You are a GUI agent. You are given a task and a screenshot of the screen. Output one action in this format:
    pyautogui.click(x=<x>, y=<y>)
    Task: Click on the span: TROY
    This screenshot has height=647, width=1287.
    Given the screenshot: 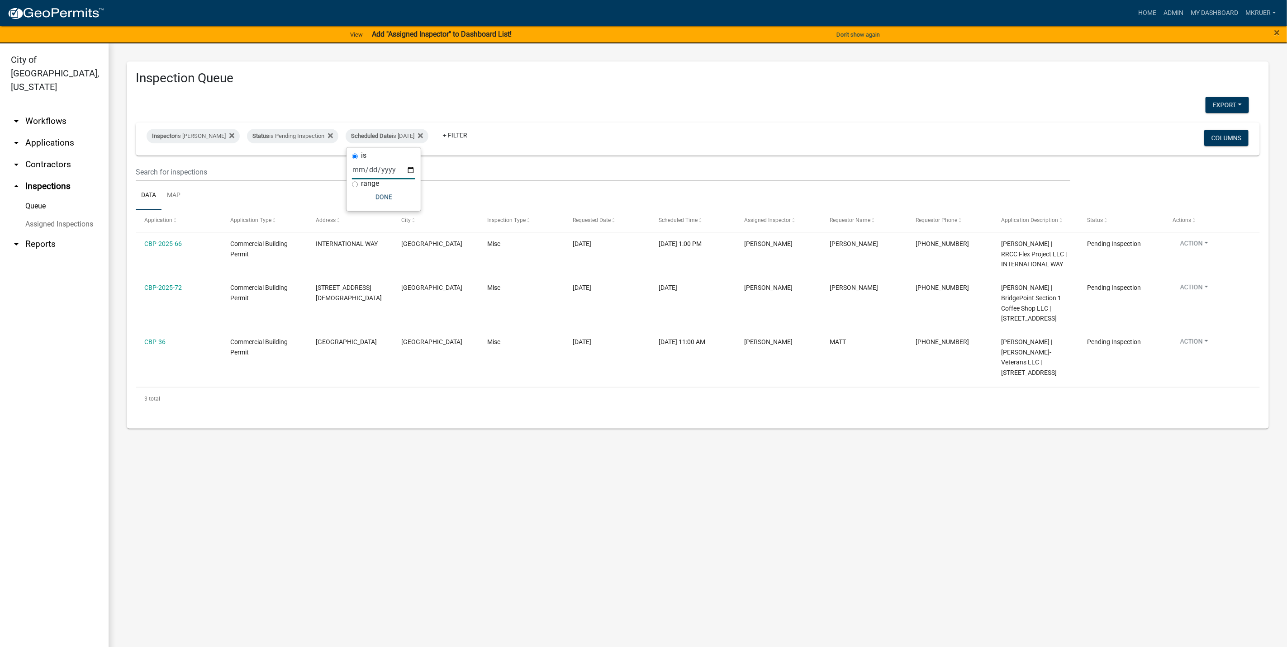 What is the action you would take?
    pyautogui.click(x=854, y=288)
    